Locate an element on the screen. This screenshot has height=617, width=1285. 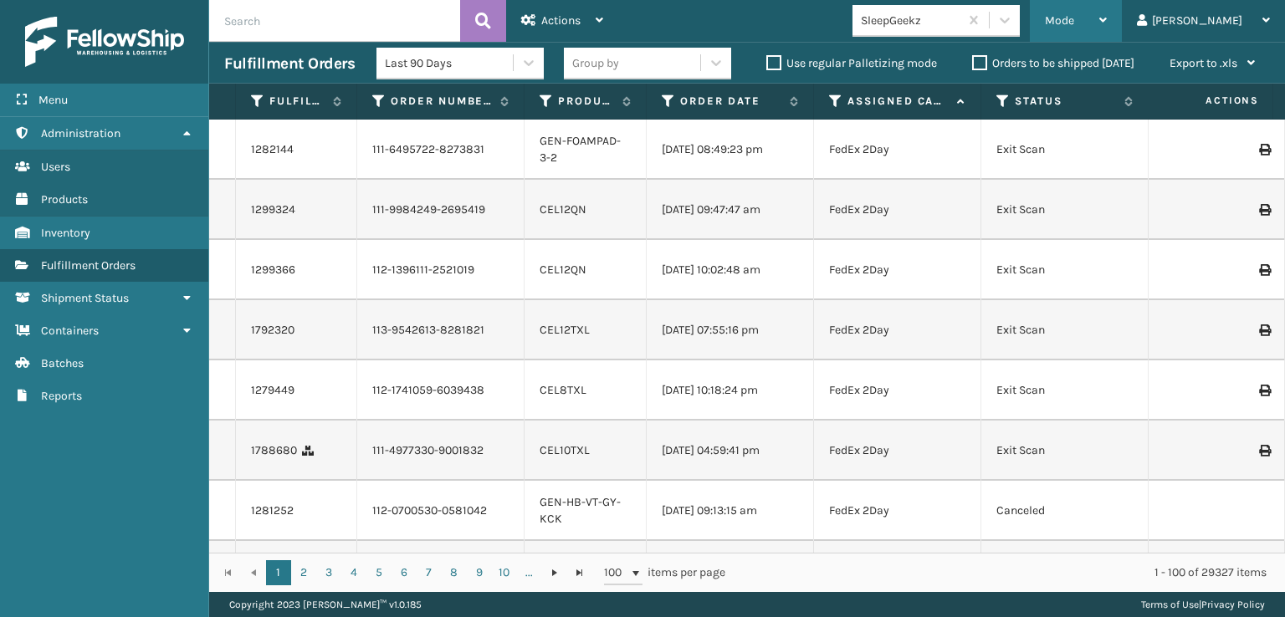
a: 9 is located at coordinates (479, 573).